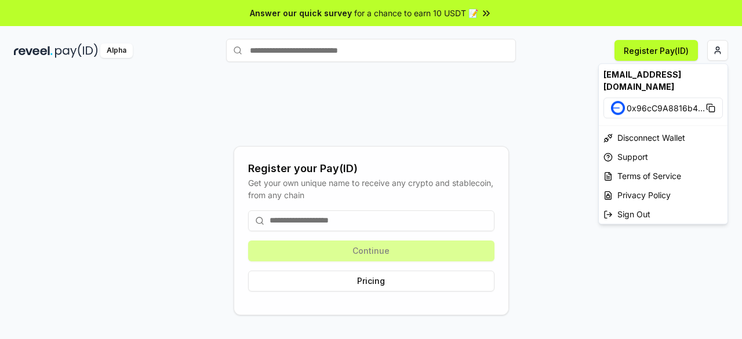 This screenshot has width=742, height=339. I want to click on div: Terms of Service, so click(663, 176).